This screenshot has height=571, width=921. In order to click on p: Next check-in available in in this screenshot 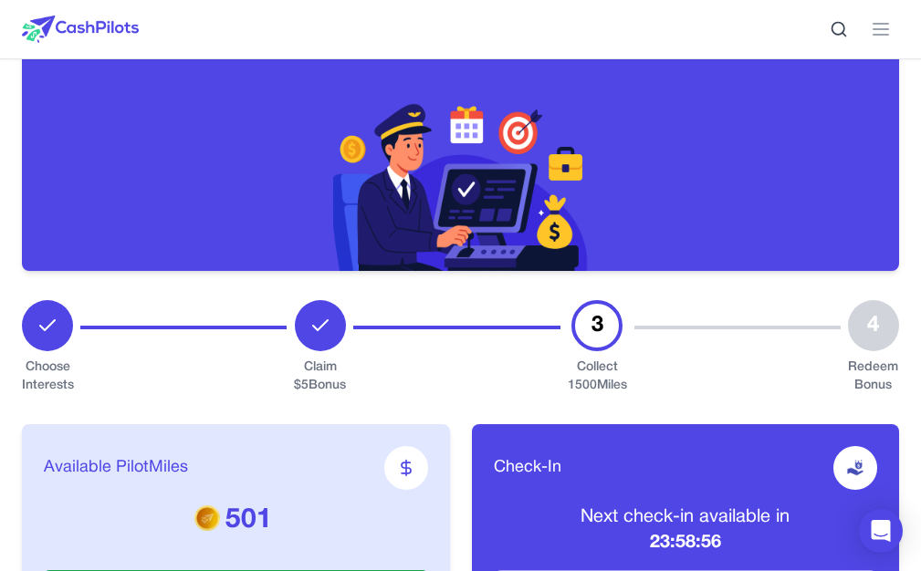, I will do `click(685, 517)`.